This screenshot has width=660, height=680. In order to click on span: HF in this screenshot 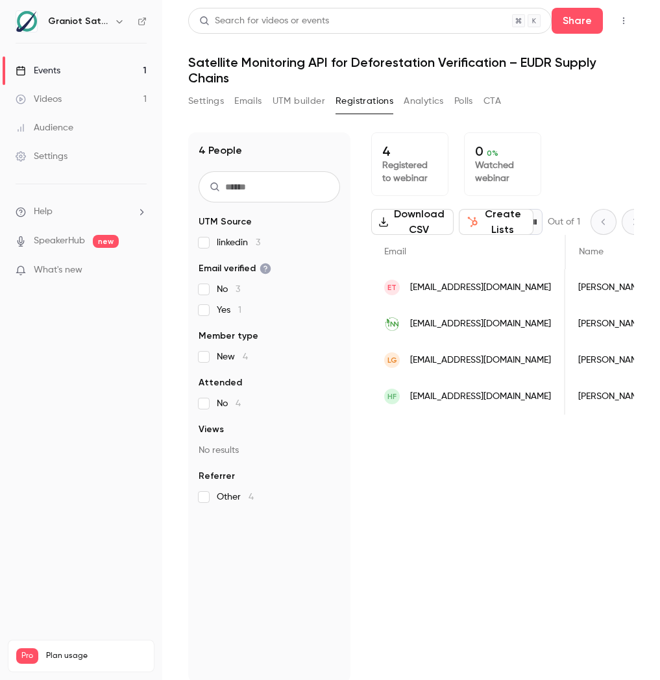, I will do `click(392, 396)`.